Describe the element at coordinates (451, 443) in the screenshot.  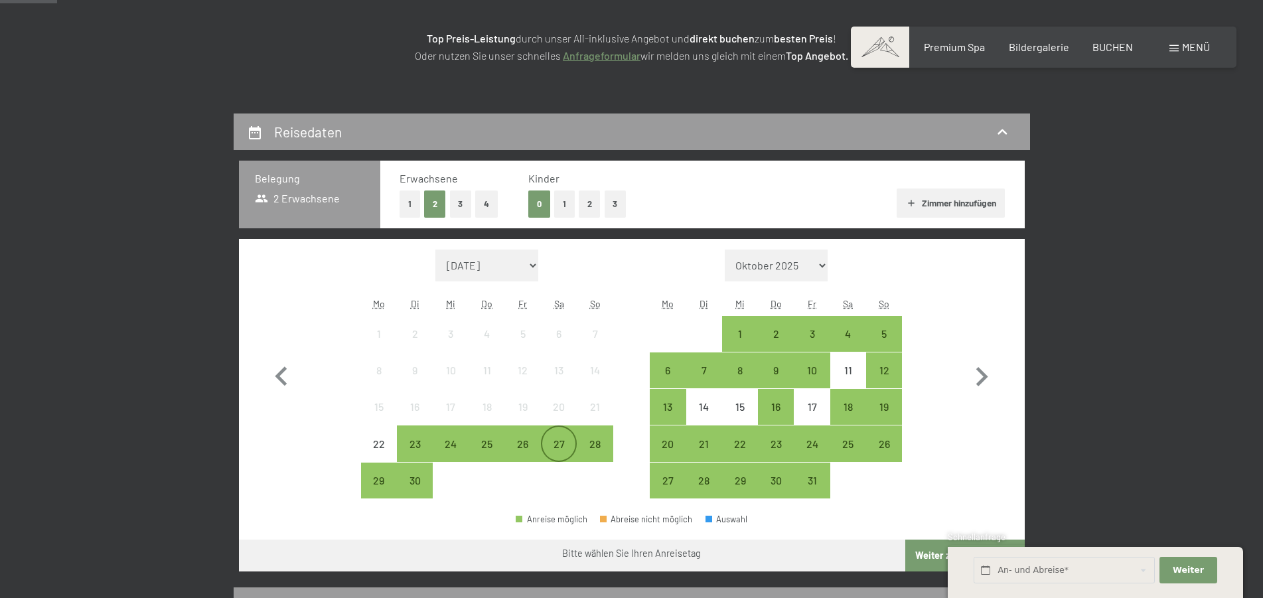
I see `div: Wed Sep 24 2025` at that location.